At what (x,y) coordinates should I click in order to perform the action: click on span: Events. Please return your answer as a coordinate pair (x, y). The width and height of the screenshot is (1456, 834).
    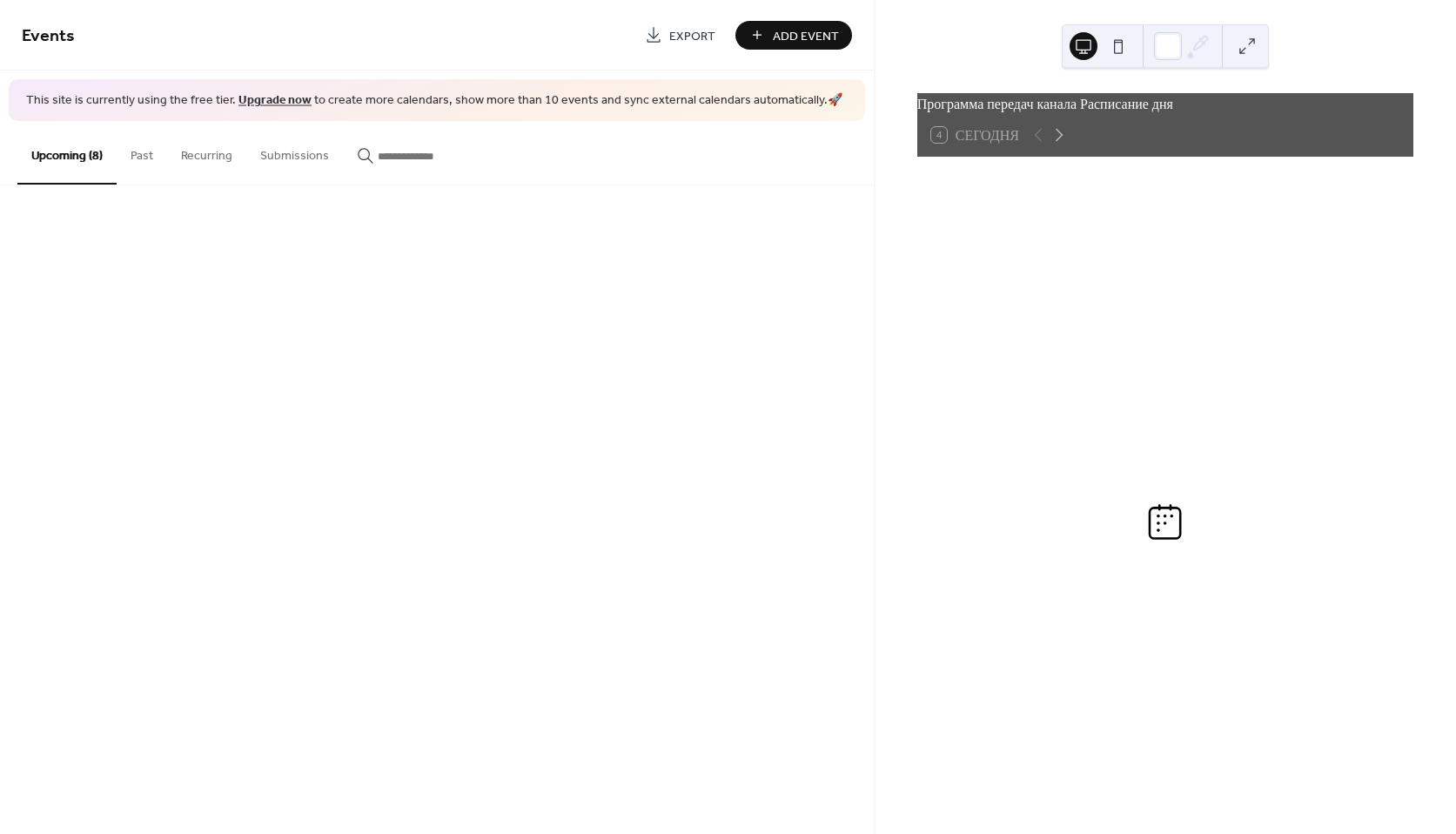
    Looking at the image, I should click on (47, 36).